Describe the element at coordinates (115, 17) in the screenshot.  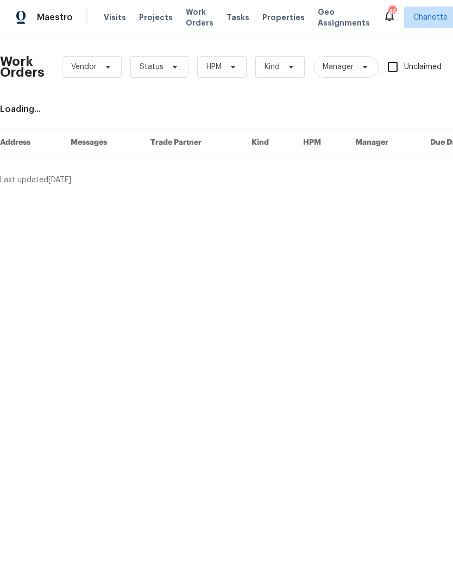
I see `span: Visits` at that location.